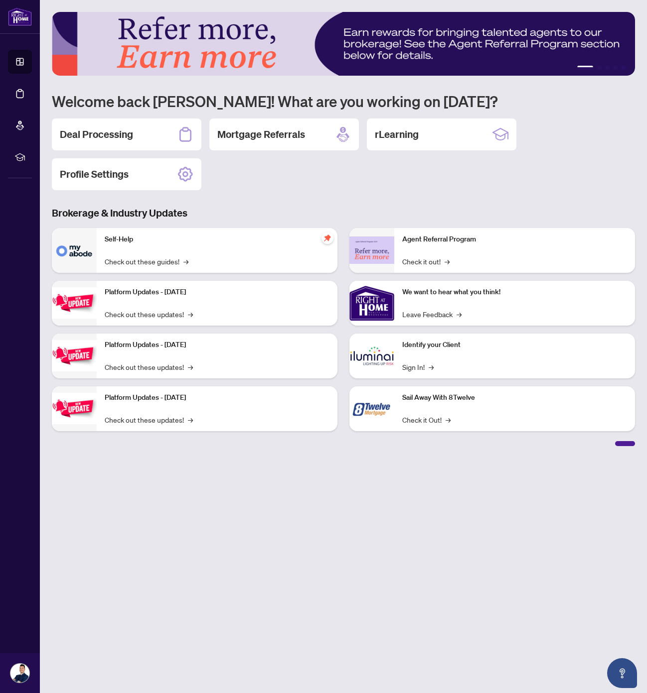 The height and width of the screenshot is (693, 647). I want to click on img: Platform Updates - July 21, 2025, so click(74, 303).